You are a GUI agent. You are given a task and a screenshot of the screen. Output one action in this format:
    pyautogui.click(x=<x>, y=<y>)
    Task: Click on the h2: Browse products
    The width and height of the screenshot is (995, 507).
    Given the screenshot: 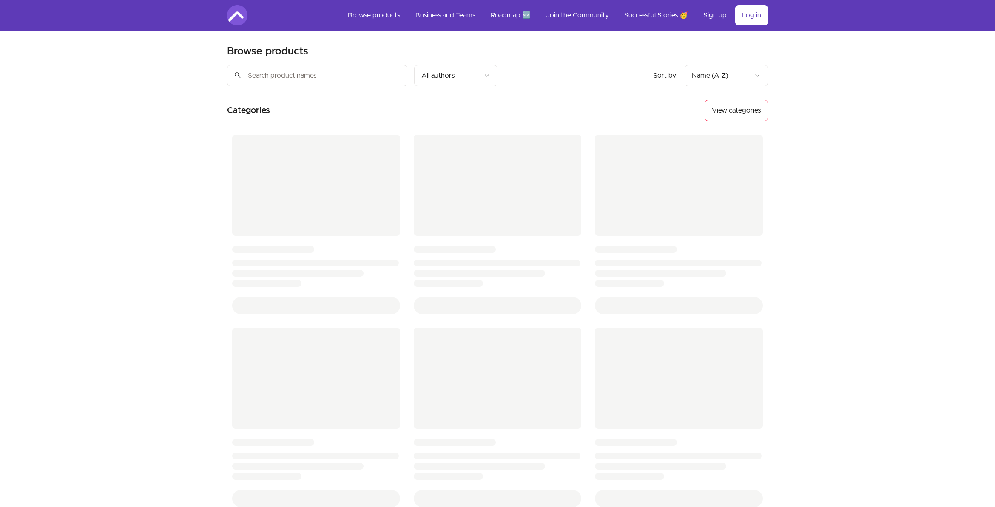 What is the action you would take?
    pyautogui.click(x=267, y=51)
    